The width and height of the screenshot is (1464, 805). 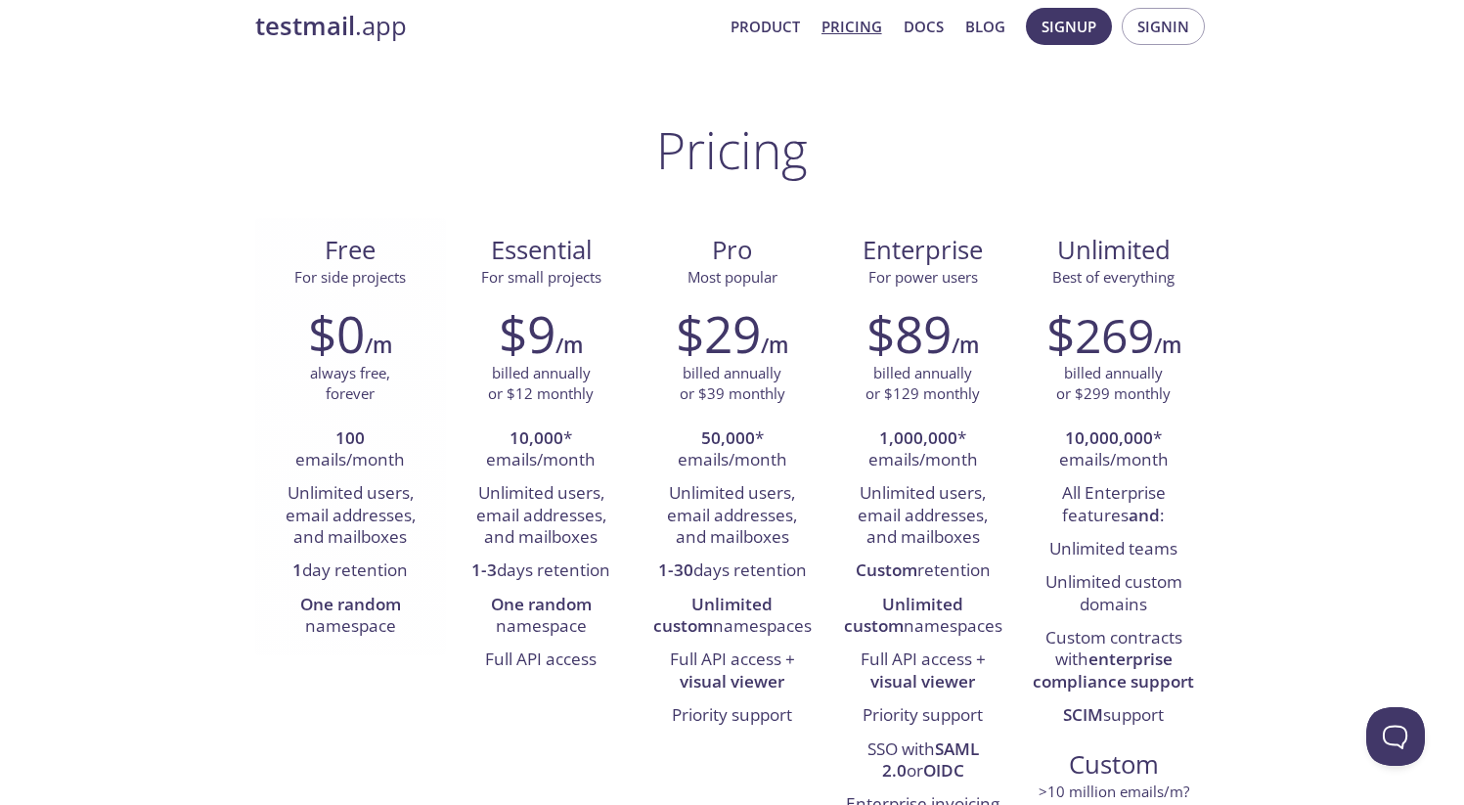 What do you see at coordinates (1114, 791) in the screenshot?
I see `span: > 10 million emails/m?` at bounding box center [1114, 791].